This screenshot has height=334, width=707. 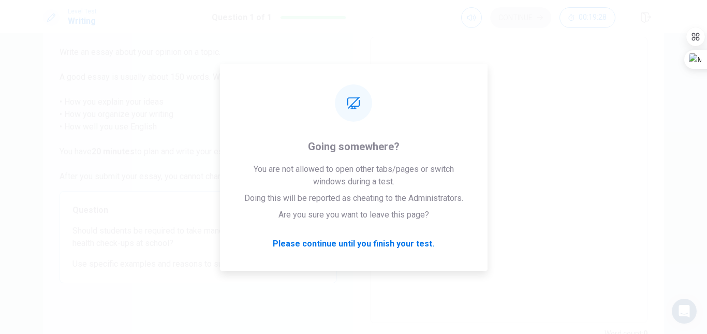 What do you see at coordinates (242, 18) in the screenshot?
I see `h1: Question 1 of 1` at bounding box center [242, 18].